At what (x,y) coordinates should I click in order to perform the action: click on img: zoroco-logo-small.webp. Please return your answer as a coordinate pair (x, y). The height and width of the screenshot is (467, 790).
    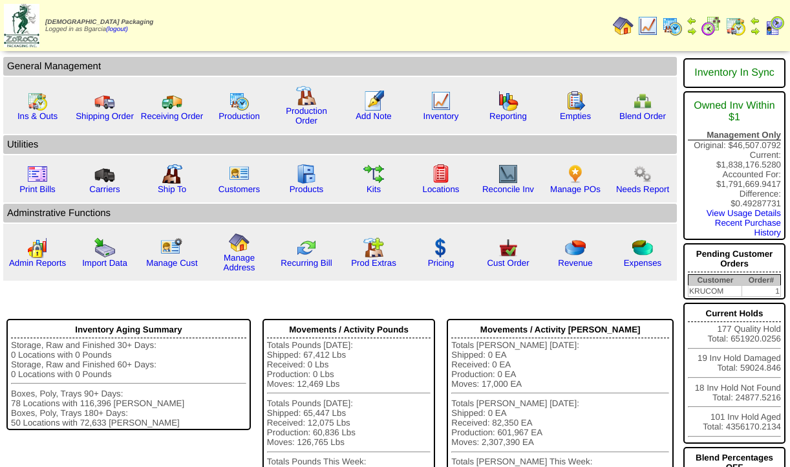
    Looking at the image, I should click on (21, 25).